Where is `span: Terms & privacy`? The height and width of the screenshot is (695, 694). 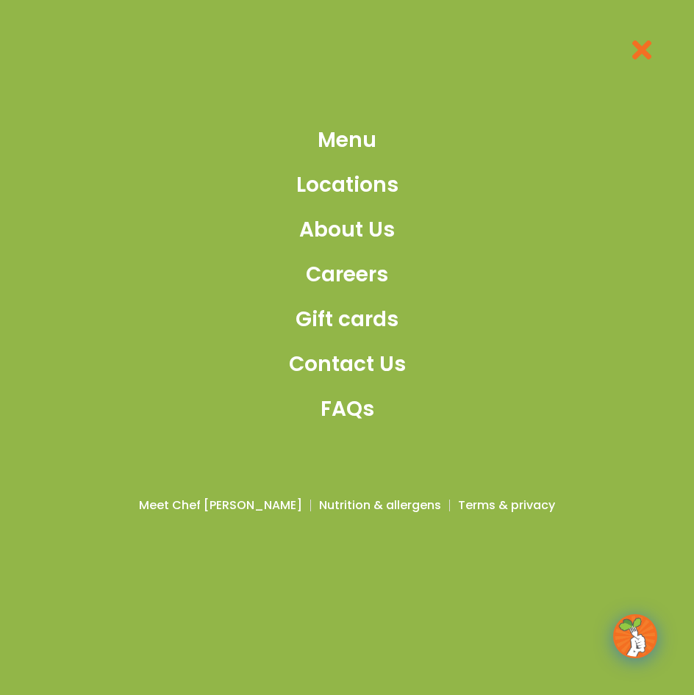
span: Terms & privacy is located at coordinates (506, 506).